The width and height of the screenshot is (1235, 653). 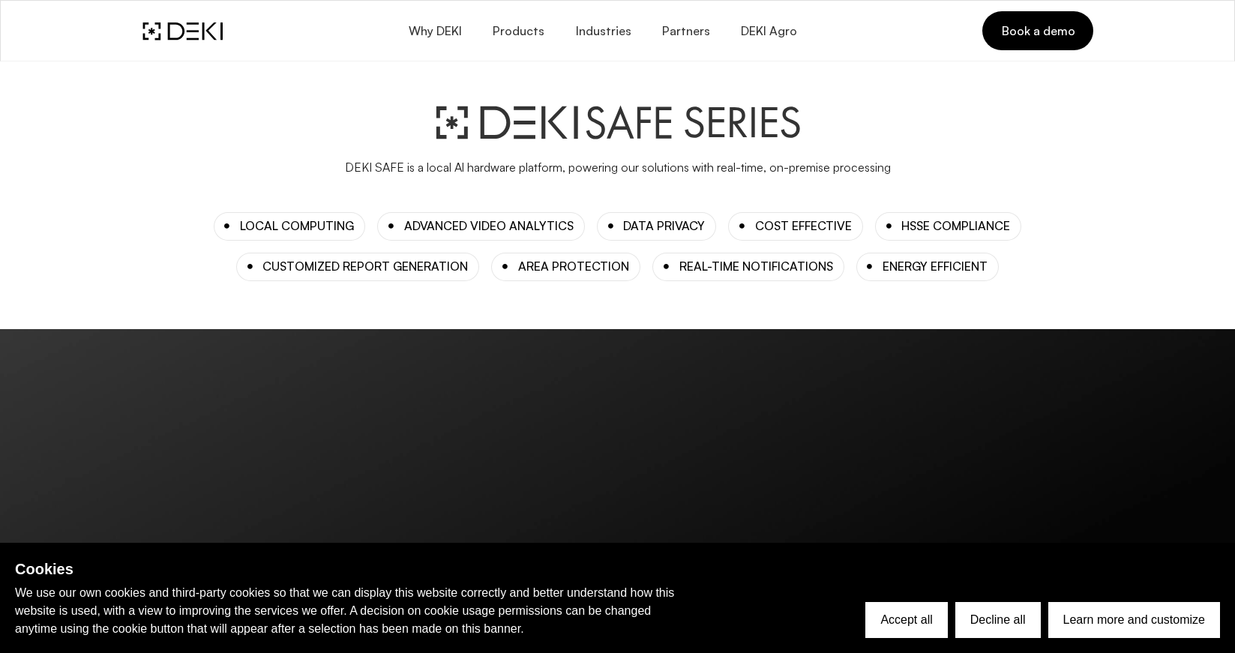 What do you see at coordinates (685, 31) in the screenshot?
I see `span: Partners` at bounding box center [685, 31].